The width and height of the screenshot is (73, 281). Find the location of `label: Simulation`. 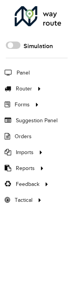

label: Simulation is located at coordinates (38, 46).